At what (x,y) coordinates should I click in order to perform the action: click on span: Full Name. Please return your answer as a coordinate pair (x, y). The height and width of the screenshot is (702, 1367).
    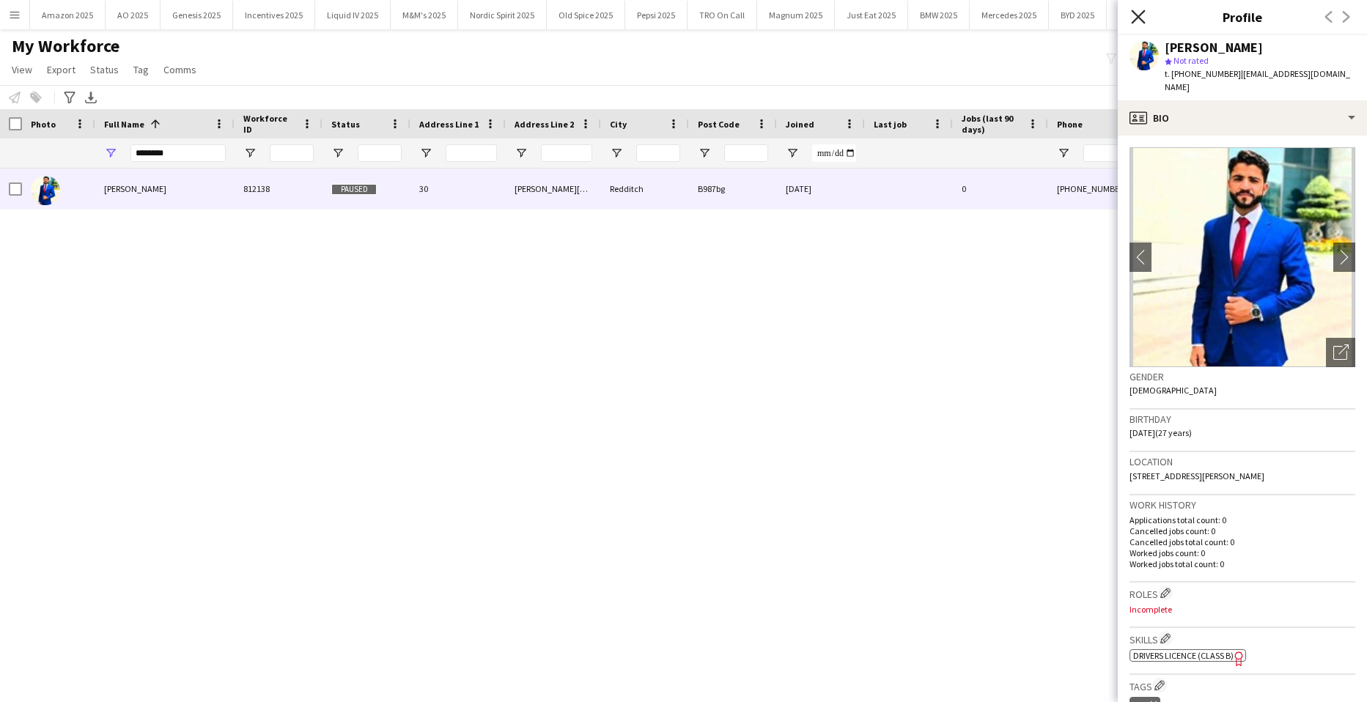
    Looking at the image, I should click on (124, 124).